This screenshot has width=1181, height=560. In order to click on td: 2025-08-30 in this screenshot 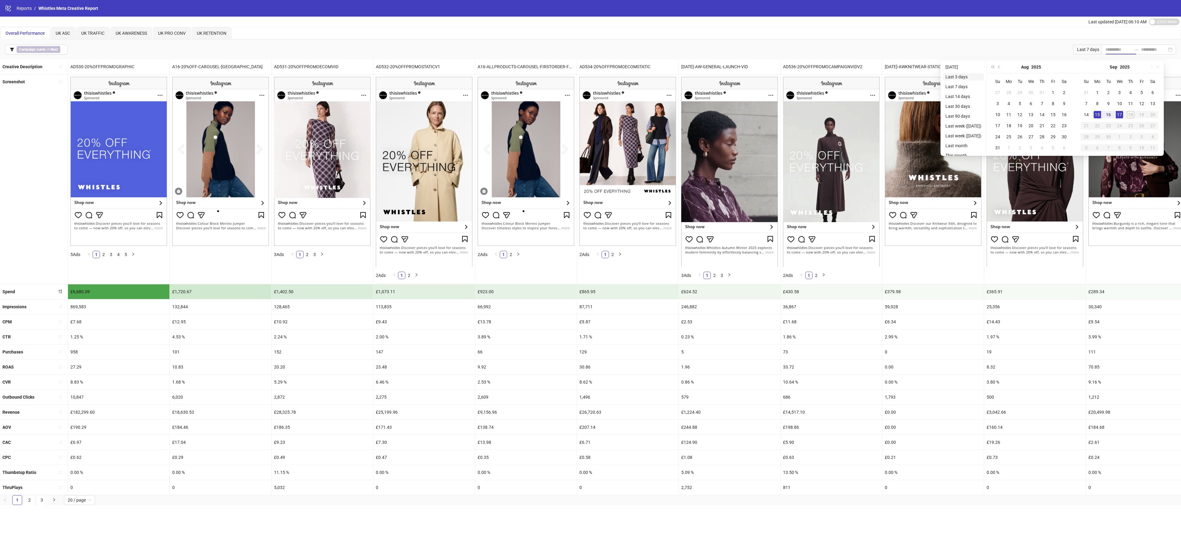, I will do `click(1064, 137)`.